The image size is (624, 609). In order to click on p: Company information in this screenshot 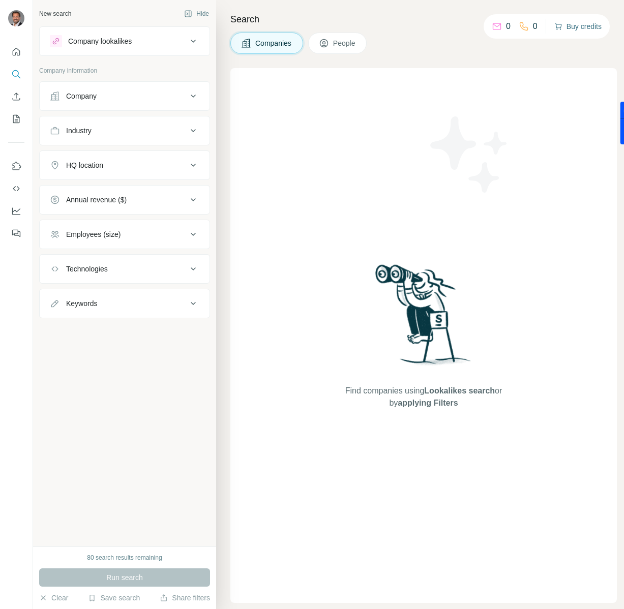, I will do `click(125, 71)`.